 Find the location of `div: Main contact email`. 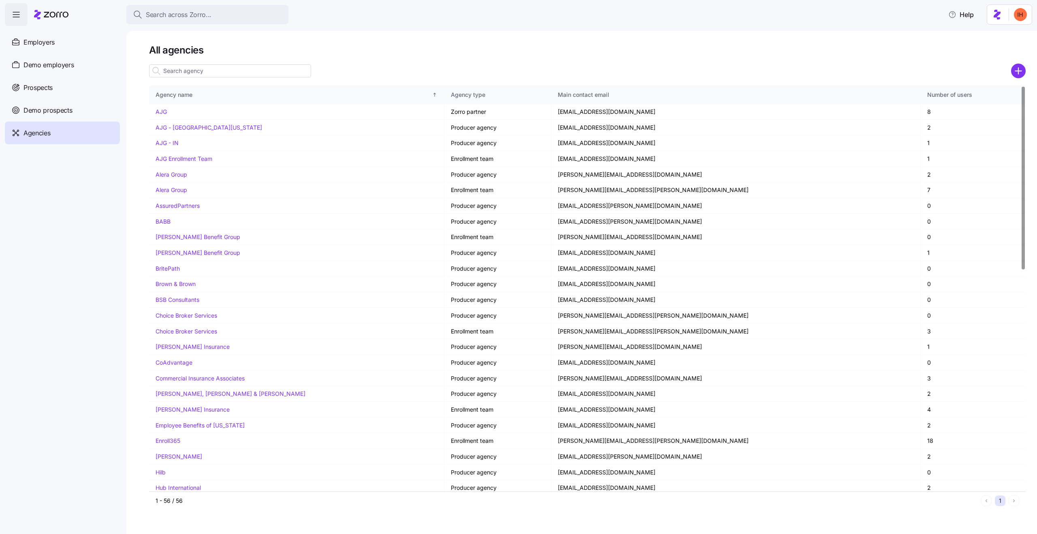

div: Main contact email is located at coordinates (735, 95).